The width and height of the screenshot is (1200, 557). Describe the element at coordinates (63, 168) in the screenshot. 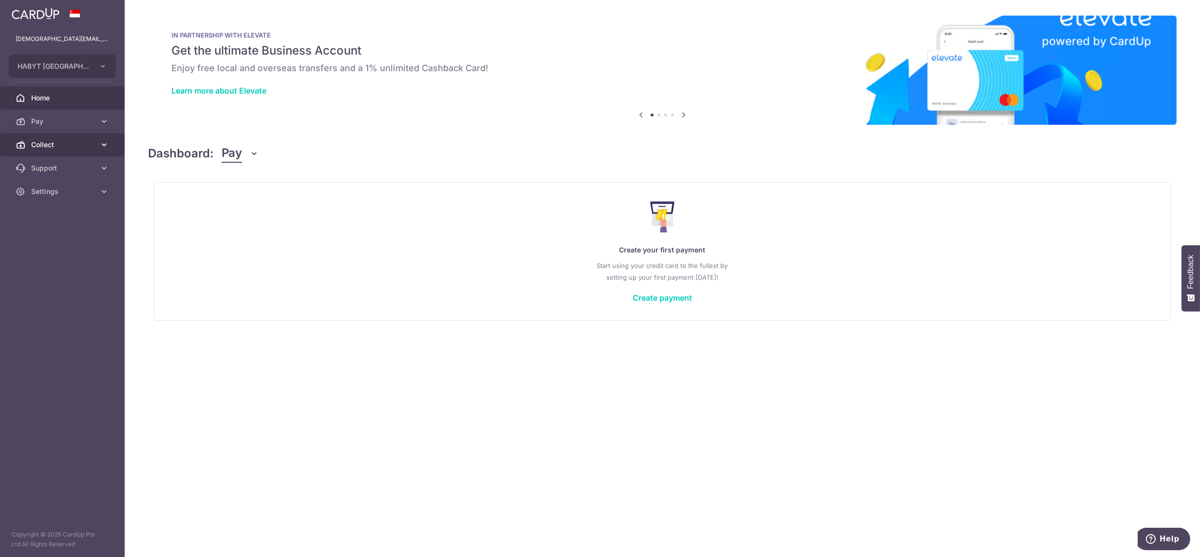

I see `span: Support` at that location.